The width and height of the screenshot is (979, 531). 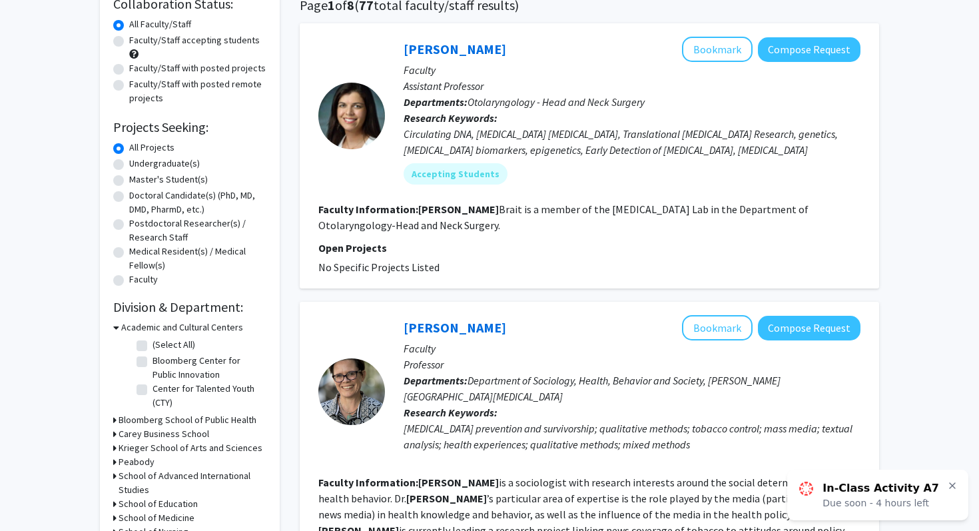 I want to click on h3: Carey Business School, so click(x=164, y=434).